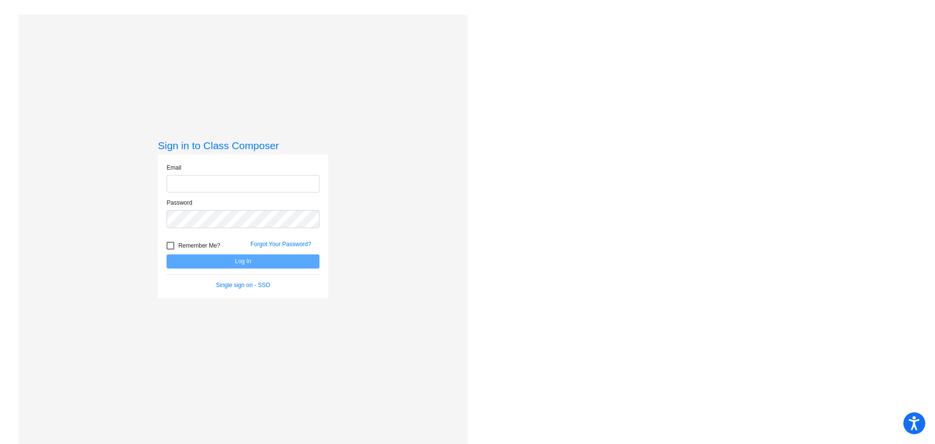 This screenshot has height=444, width=935. What do you see at coordinates (179, 203) in the screenshot?
I see `label: Password` at bounding box center [179, 203].